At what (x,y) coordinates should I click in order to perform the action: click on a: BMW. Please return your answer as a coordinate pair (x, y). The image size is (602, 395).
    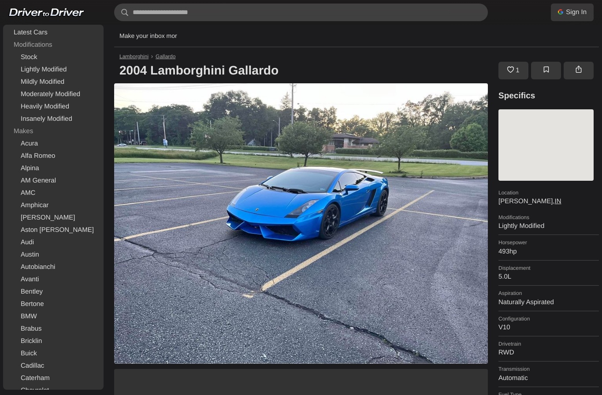
    Looking at the image, I should click on (53, 316).